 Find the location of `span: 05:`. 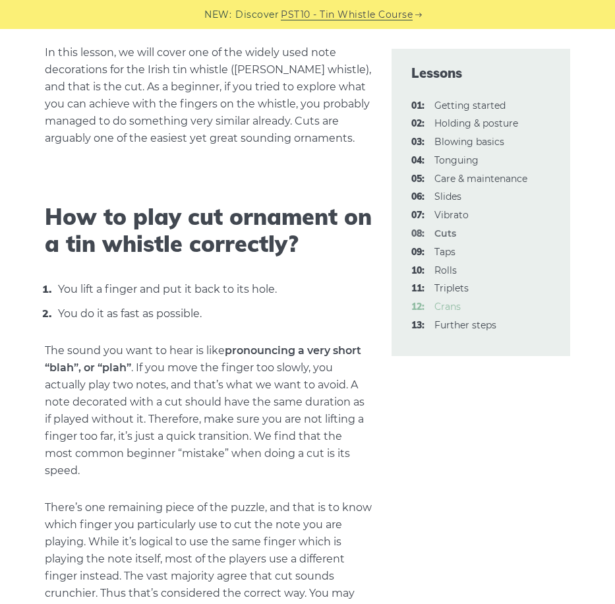

span: 05: is located at coordinates (418, 179).